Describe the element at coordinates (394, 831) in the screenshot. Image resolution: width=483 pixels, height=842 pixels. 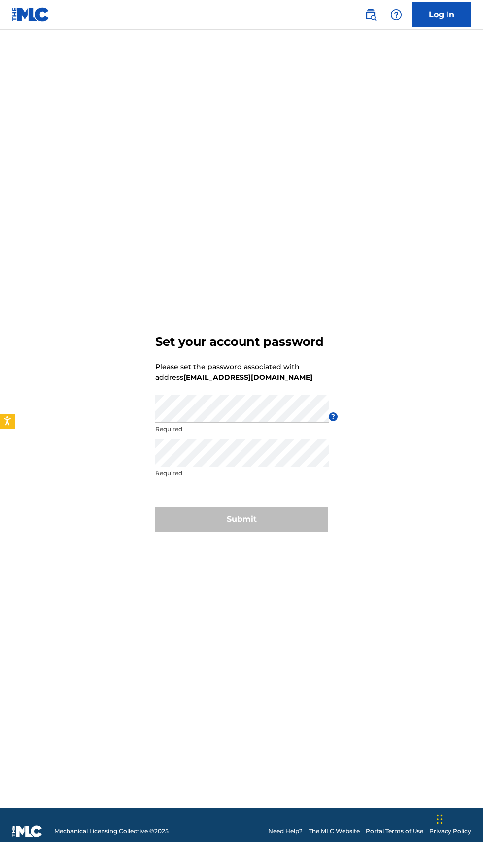
I see `a: Portal Terms of Use` at that location.